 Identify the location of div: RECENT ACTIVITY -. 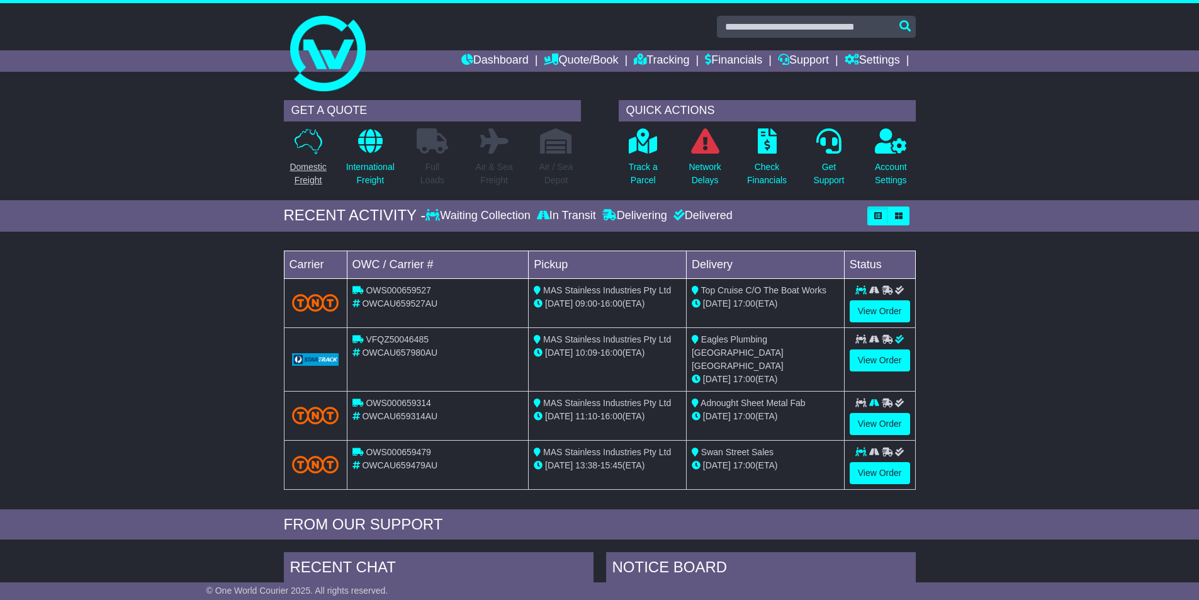
(355, 215).